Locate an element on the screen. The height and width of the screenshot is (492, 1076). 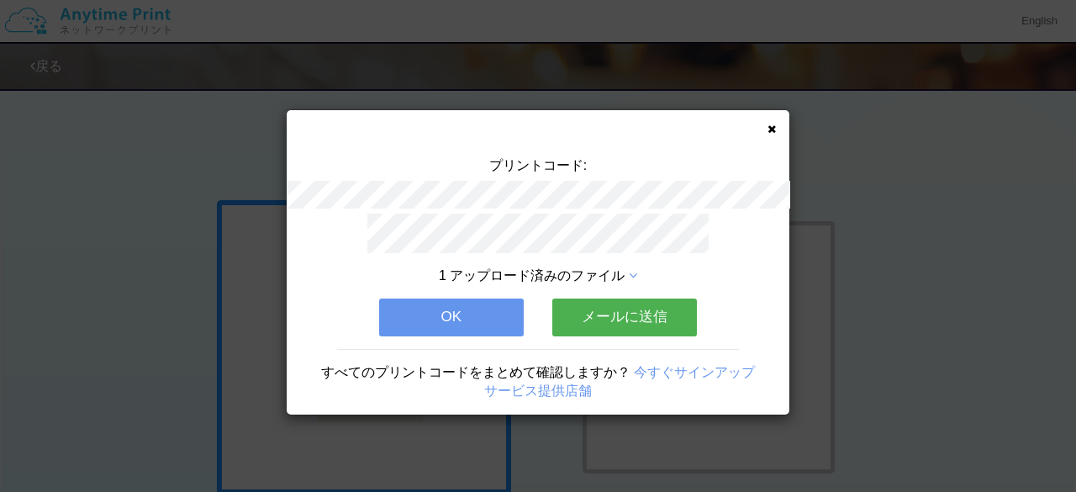
a: サービス提供店舗 is located at coordinates (538, 390).